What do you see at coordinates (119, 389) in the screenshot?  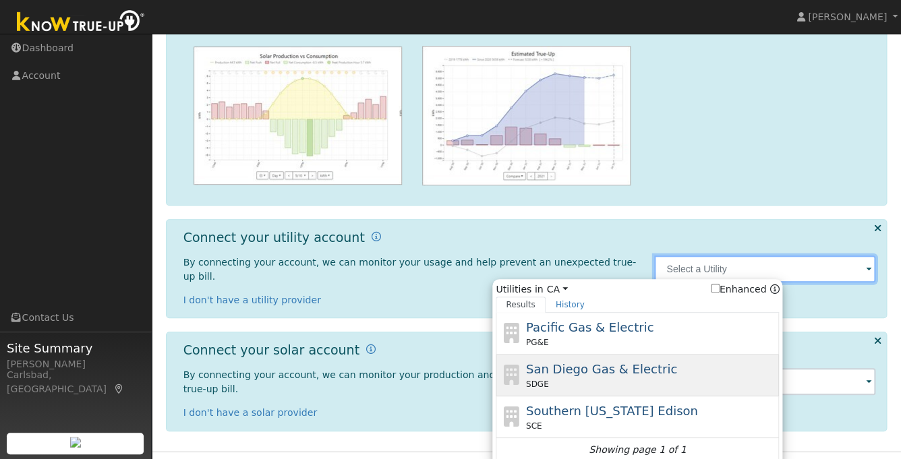 I see `a: Map` at bounding box center [119, 389].